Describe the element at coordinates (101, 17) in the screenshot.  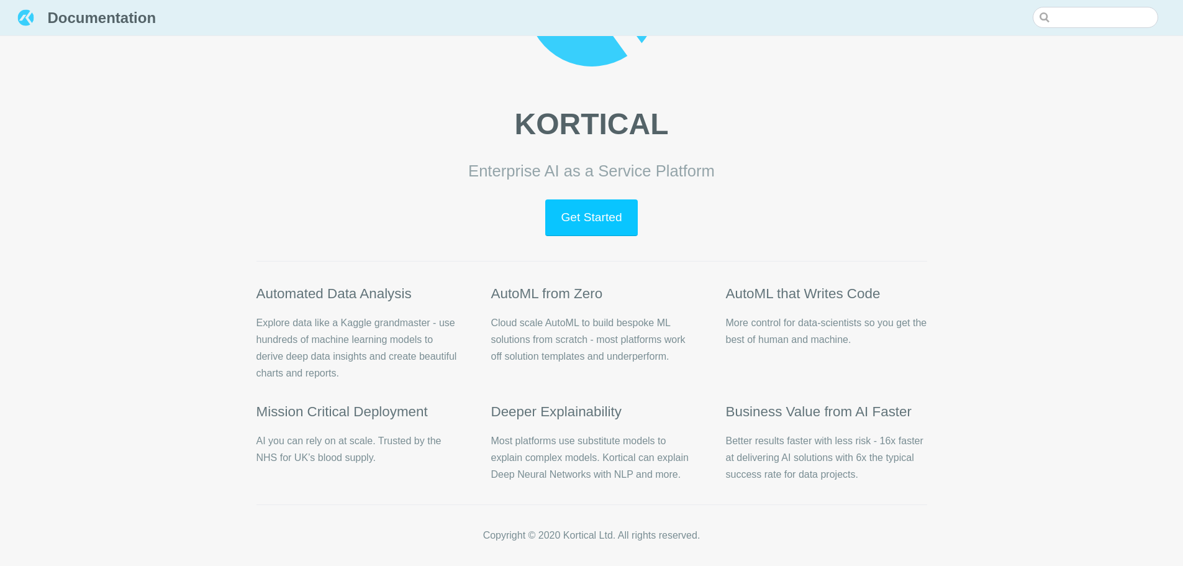
I see `span: Documentation` at that location.